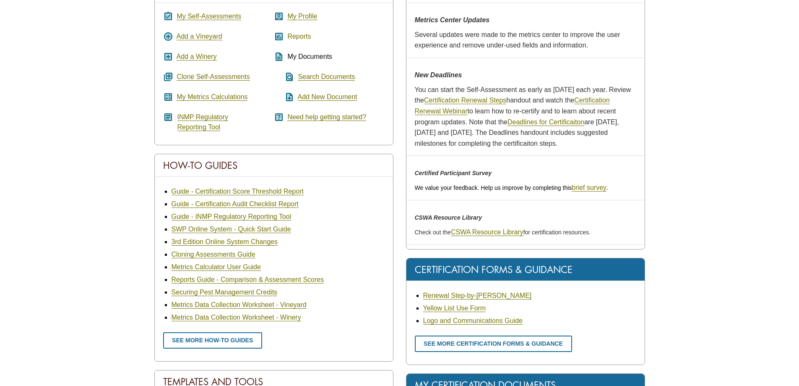  Describe the element at coordinates (209, 16) in the screenshot. I see `a: My Self-Assessments` at that location.